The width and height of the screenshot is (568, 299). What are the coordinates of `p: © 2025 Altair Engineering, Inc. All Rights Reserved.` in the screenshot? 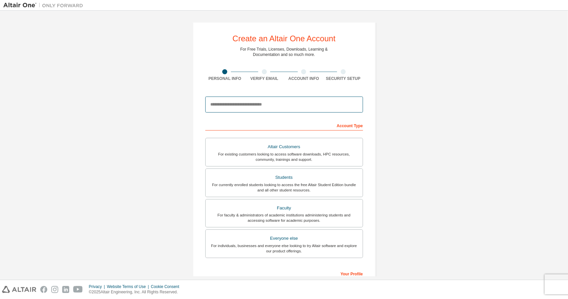 It's located at (136, 292).